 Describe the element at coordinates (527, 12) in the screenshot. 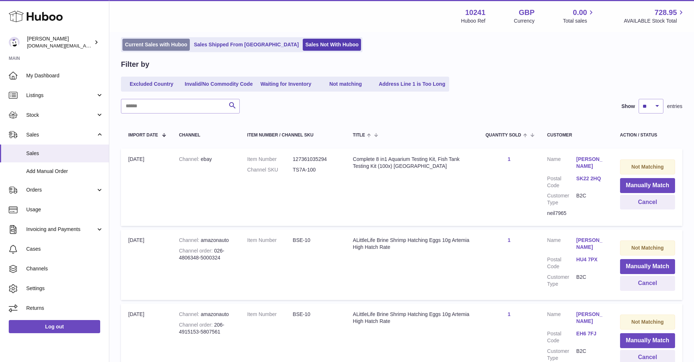

I see `strong: GBP` at that location.